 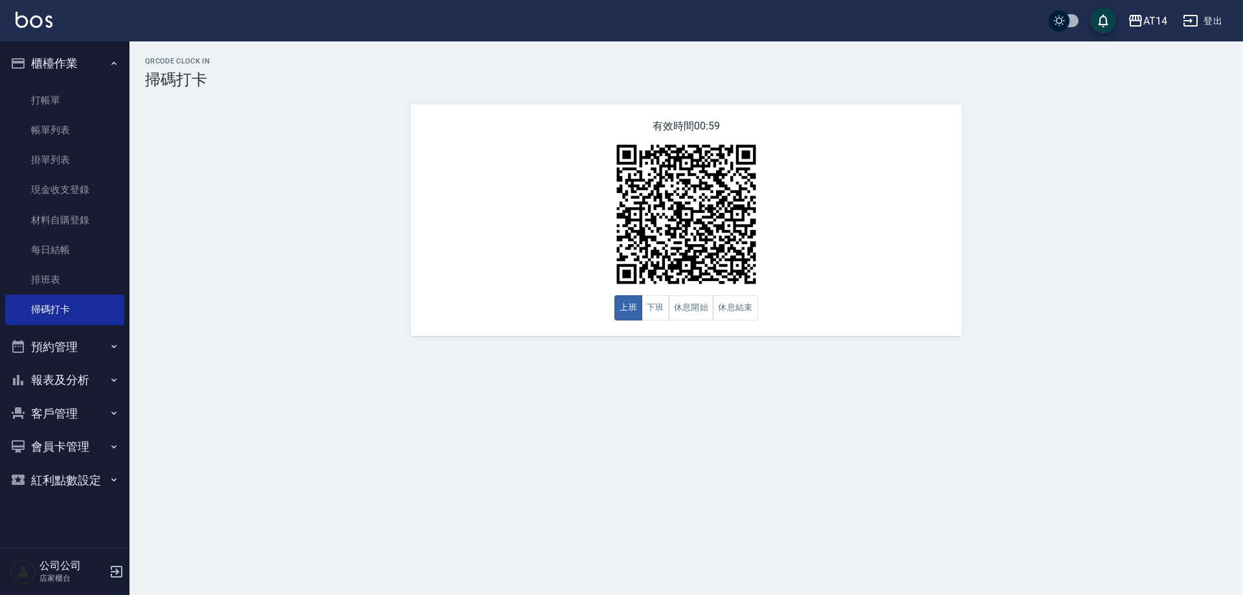 I want to click on p: 店家櫃台, so click(x=72, y=578).